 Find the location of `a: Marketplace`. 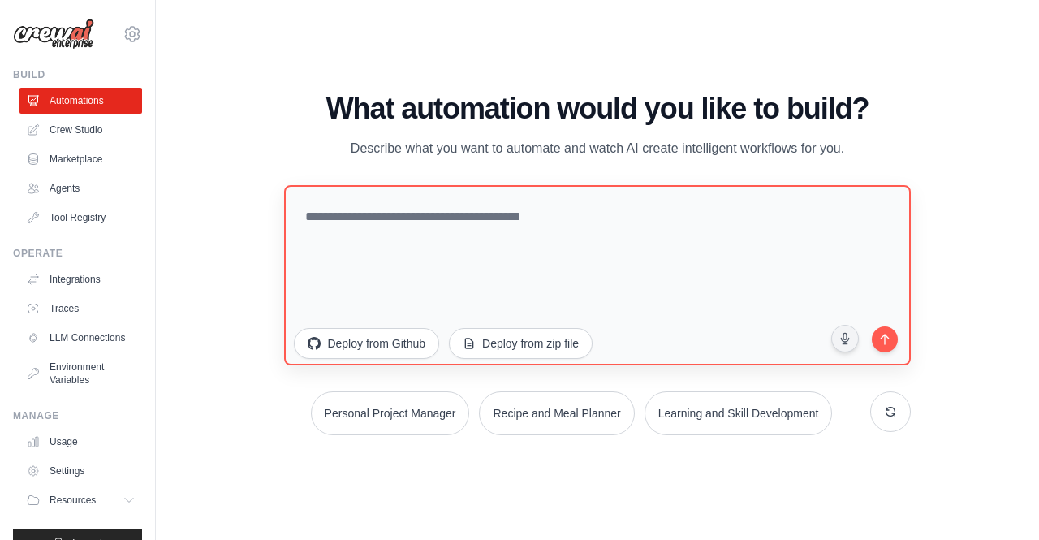

a: Marketplace is located at coordinates (80, 159).